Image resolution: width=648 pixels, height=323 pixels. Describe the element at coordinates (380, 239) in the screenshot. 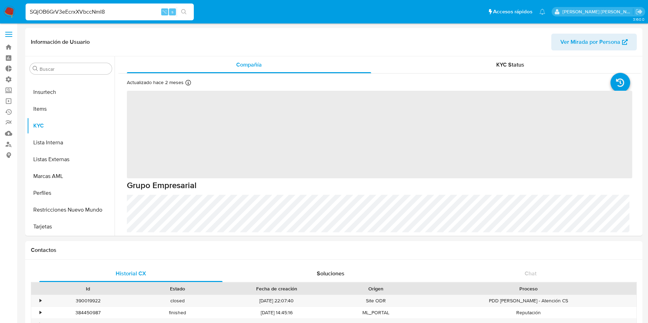

I see `h6: Estructura corporativa` at that location.